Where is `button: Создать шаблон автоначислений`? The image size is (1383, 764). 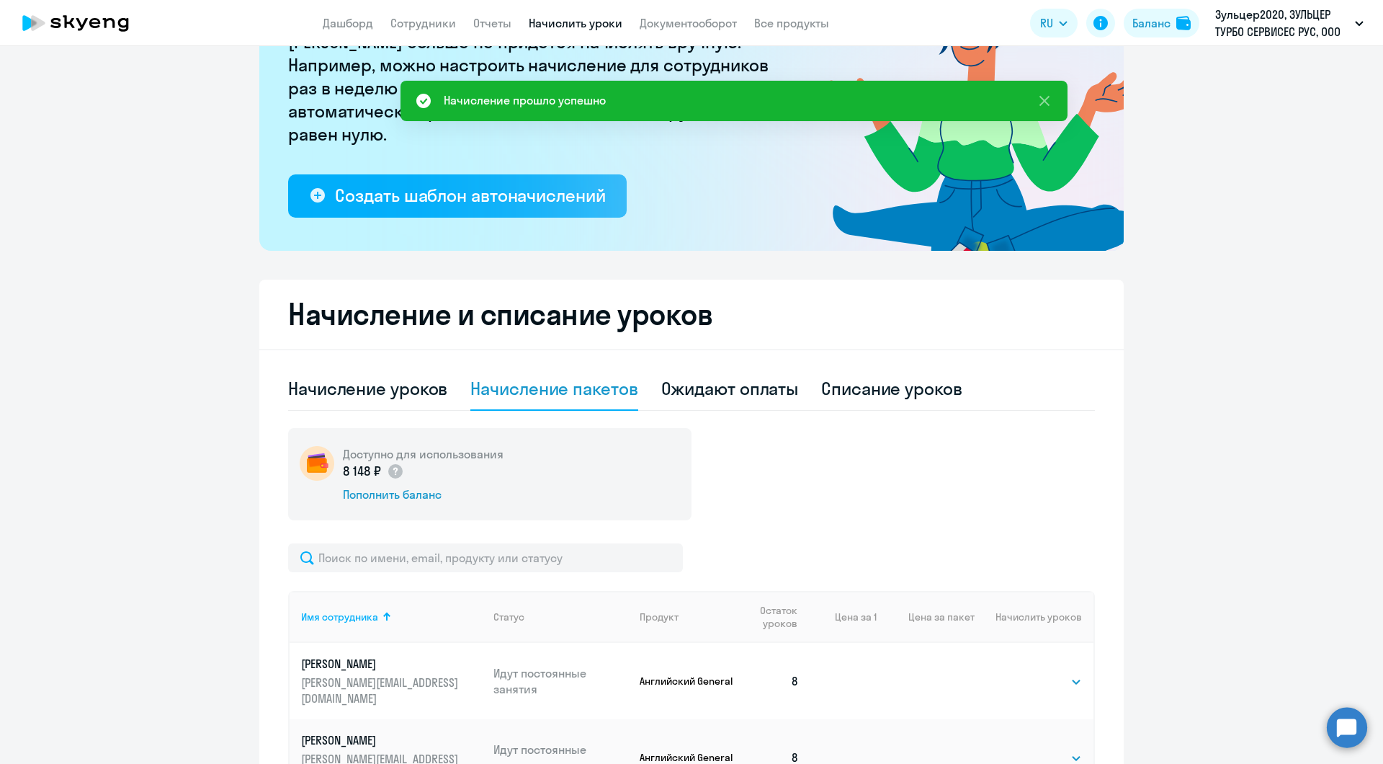 button: Создать шаблон автоначислений is located at coordinates (458, 196).